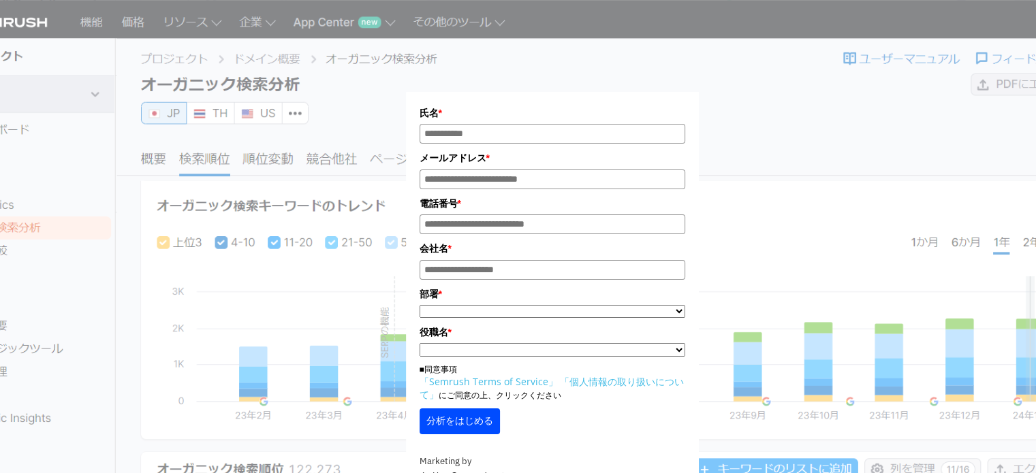 The height and width of the screenshot is (473, 1036). Describe the element at coordinates (552, 158) in the screenshot. I see `label: メールアドレス` at that location.